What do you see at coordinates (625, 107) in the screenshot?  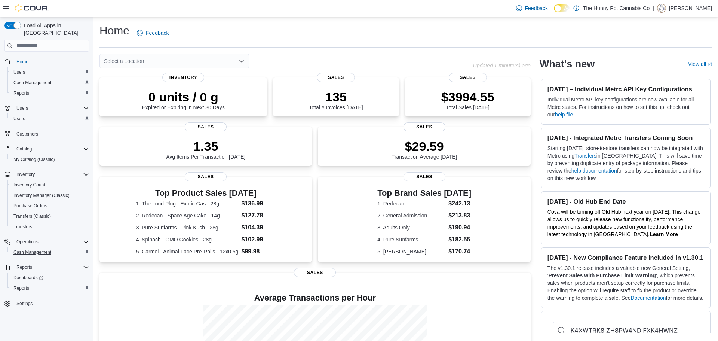 I see `p: Individual Metrc API key configurations are now available for all Metrc states. For instructions ...` at bounding box center [625, 107].